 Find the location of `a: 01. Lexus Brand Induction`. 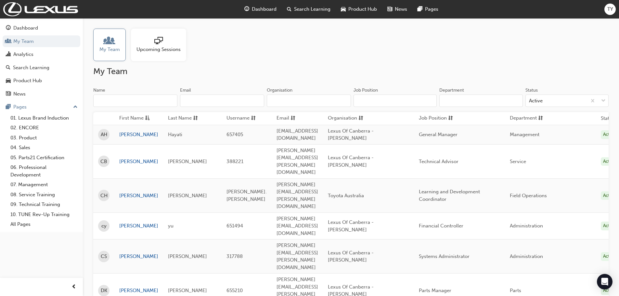

a: 01. Lexus Brand Induction is located at coordinates (44, 118).